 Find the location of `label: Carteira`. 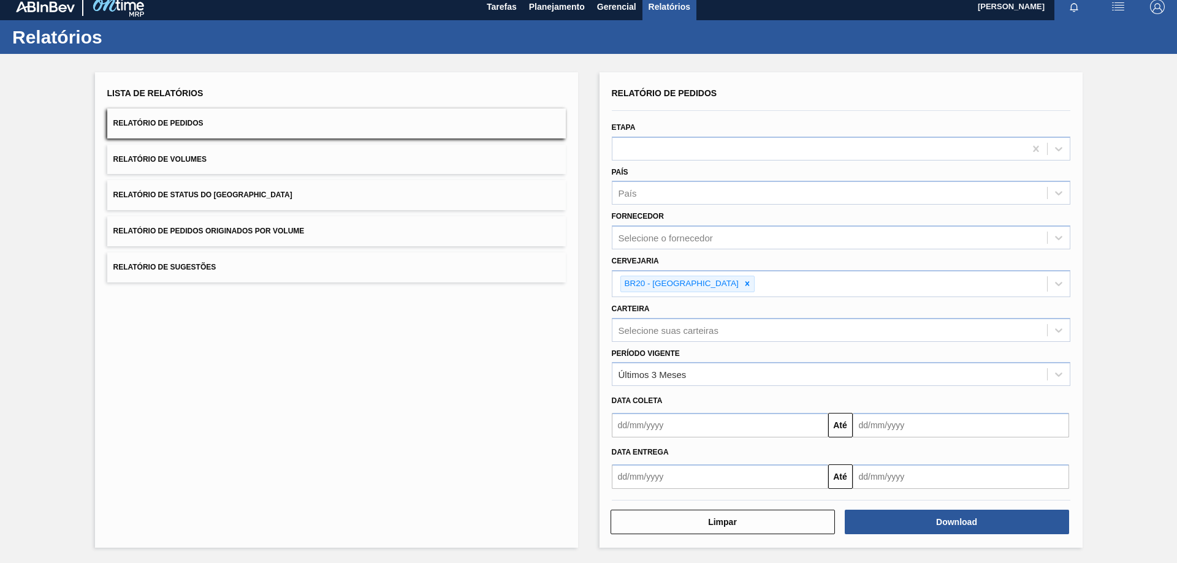

label: Carteira is located at coordinates (631, 309).